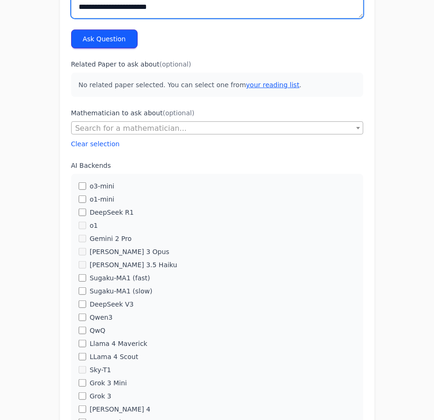 Image resolution: width=434 pixels, height=420 pixels. Describe the element at coordinates (217, 85) in the screenshot. I see `p: No related paper selected. You can select one from .` at that location.